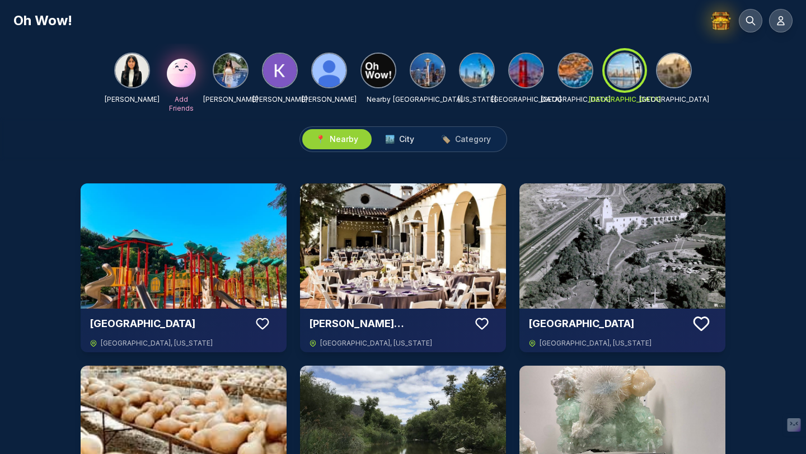  I want to click on img: Carmel Valley Community Park, so click(184, 246).